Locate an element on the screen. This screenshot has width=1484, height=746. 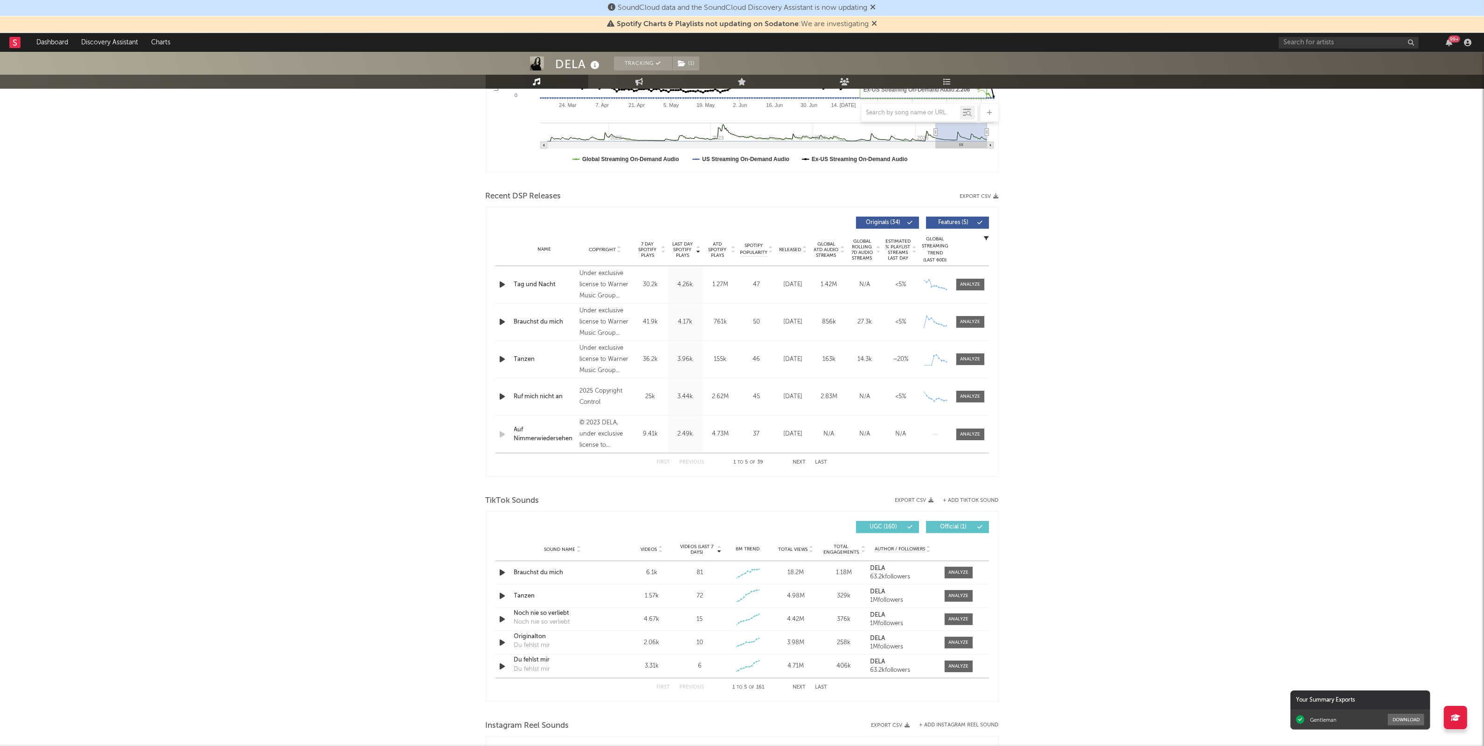
div: 1.18M is located at coordinates (843, 572).